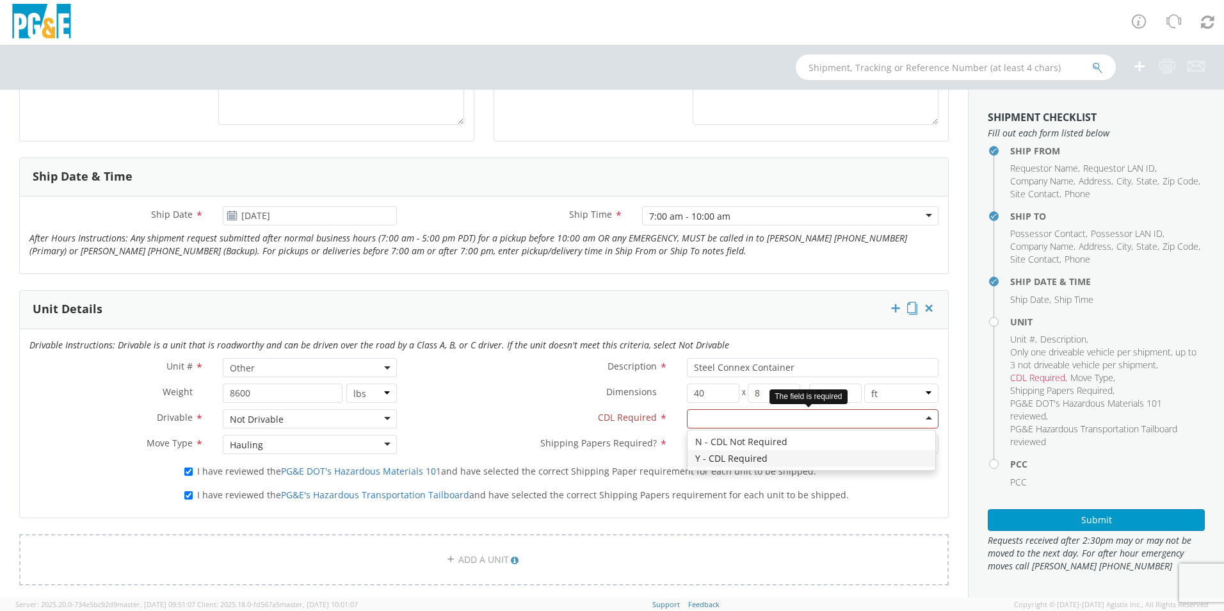  Describe the element at coordinates (484, 560) in the screenshot. I see `a: ADD A UNIT` at that location.